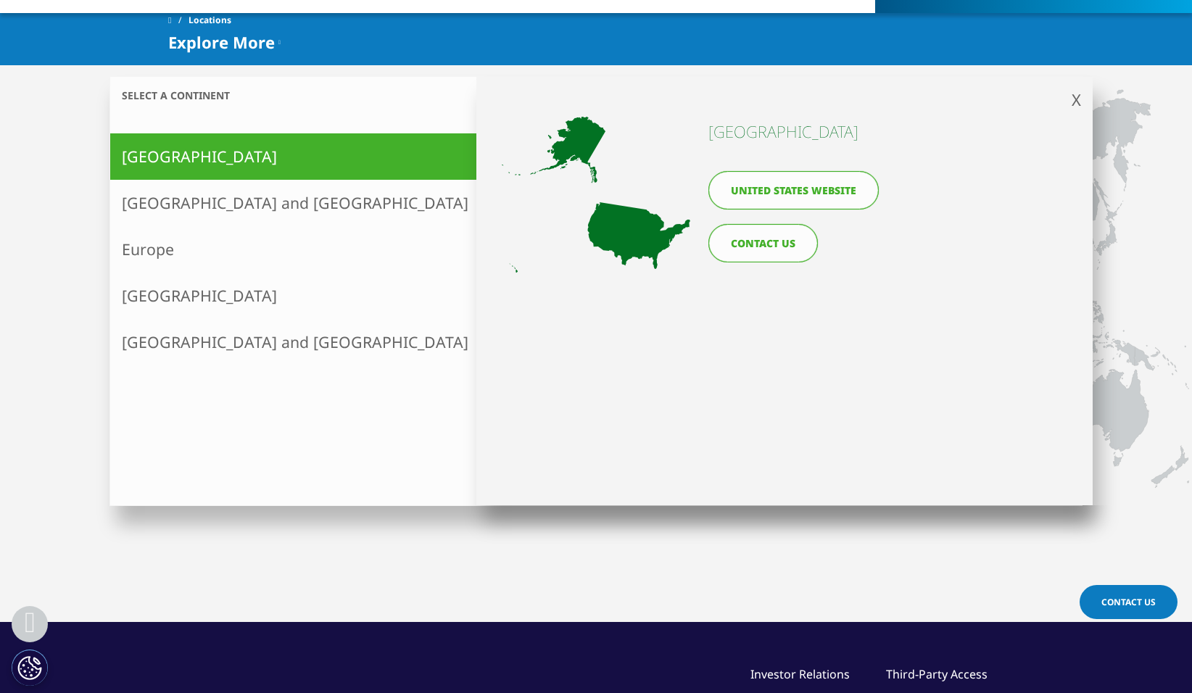 This screenshot has height=693, width=1192. Describe the element at coordinates (30, 668) in the screenshot. I see `button: Cookies Settings` at that location.